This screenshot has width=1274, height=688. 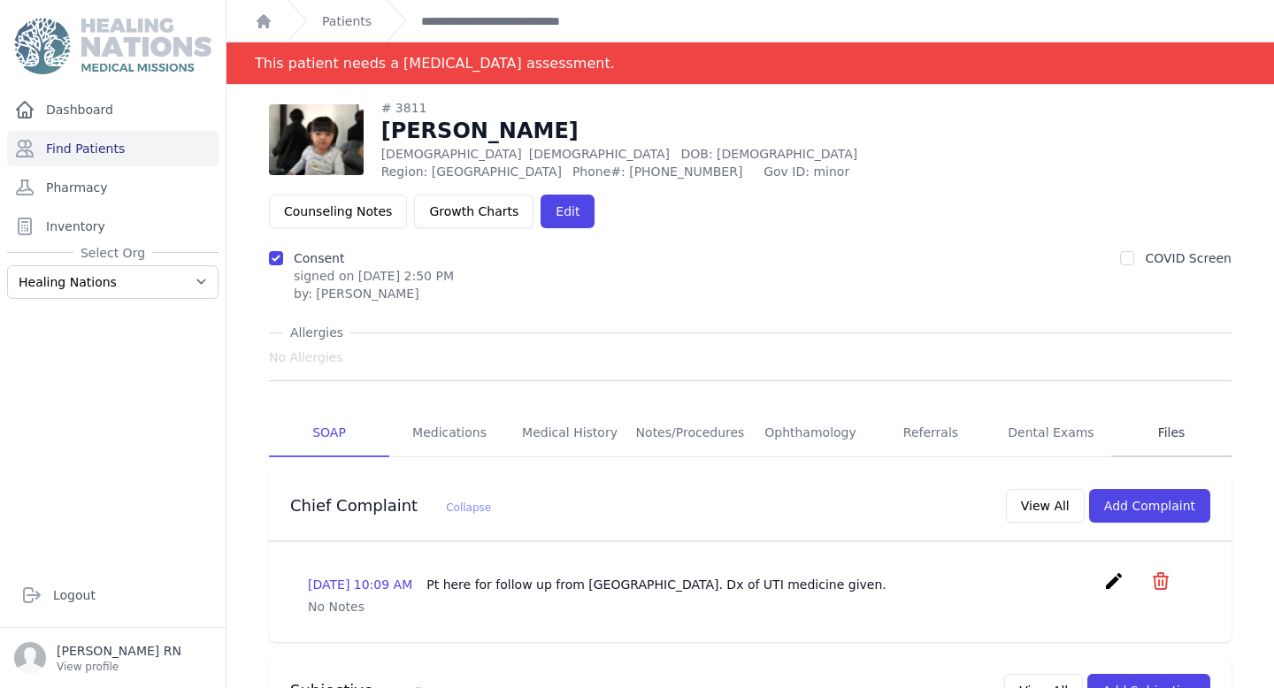 What do you see at coordinates (570, 433) in the screenshot?
I see `a: Medical History` at bounding box center [570, 433].